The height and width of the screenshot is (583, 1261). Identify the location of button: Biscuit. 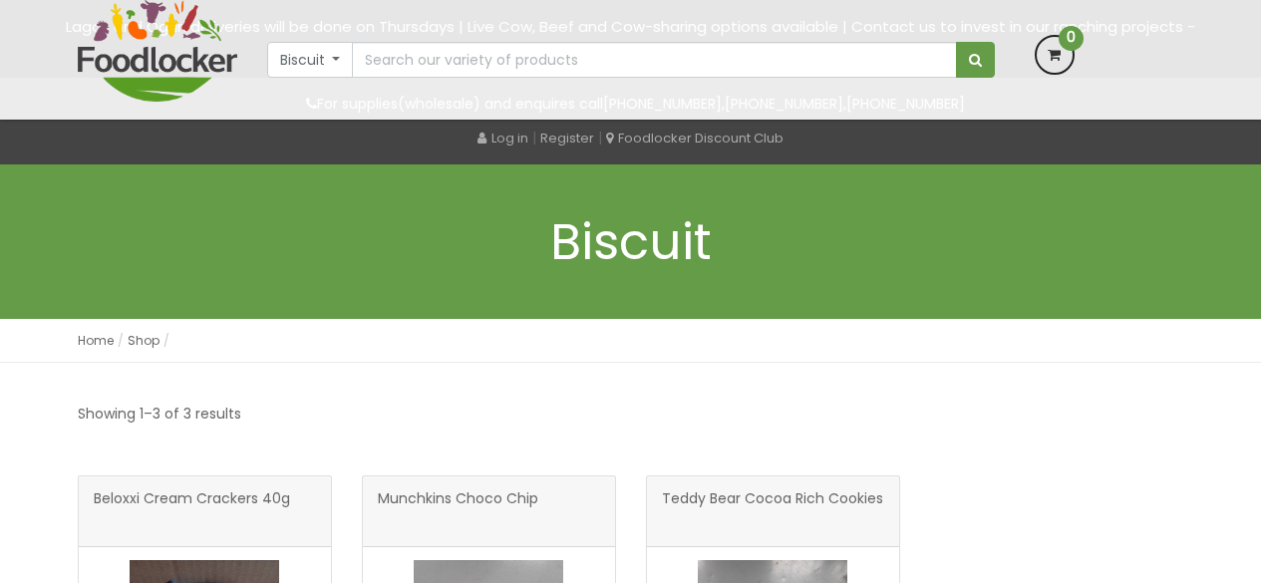
(310, 60).